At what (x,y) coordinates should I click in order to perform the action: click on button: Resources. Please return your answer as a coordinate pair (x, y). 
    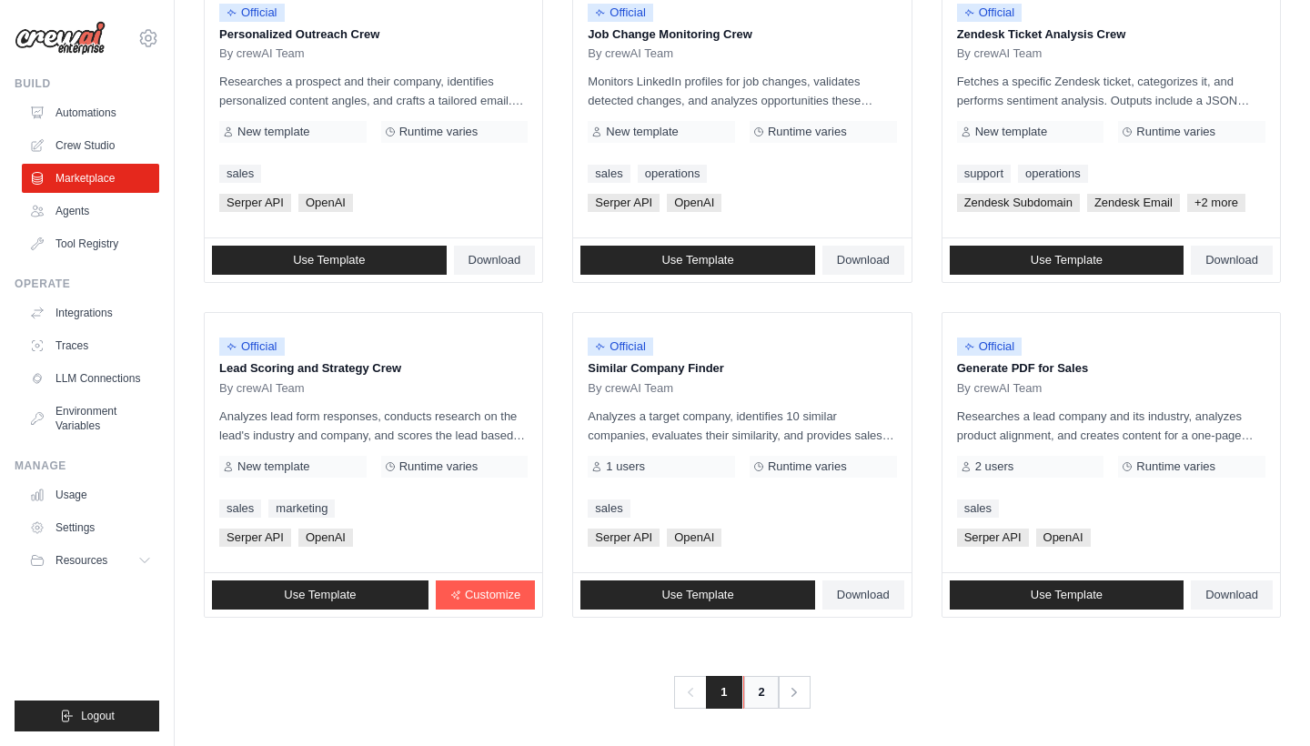
    Looking at the image, I should click on (90, 560).